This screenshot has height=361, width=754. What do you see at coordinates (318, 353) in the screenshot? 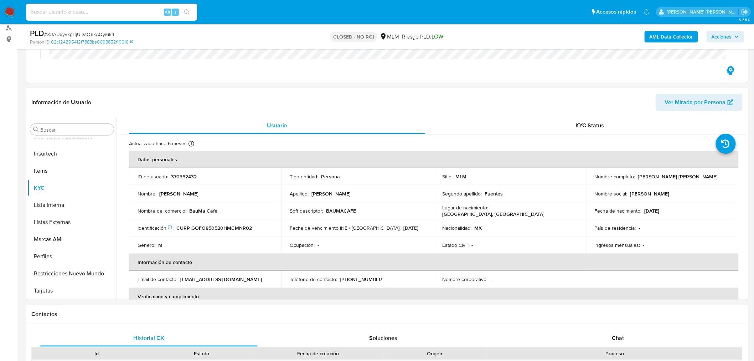
I see `div: Fecha de creación` at bounding box center [318, 353].